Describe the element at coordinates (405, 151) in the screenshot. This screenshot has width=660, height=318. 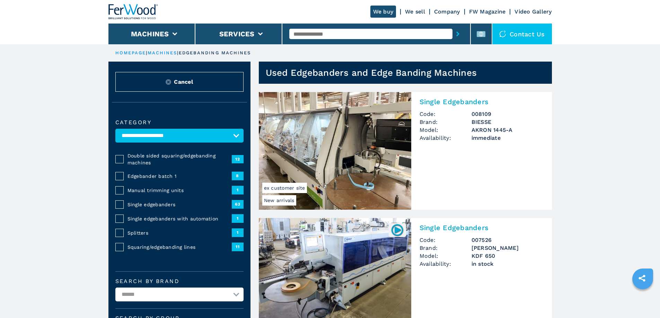
I see `a: Single Edgebanders BIESSE AKRON 1445-ANew arrivalsex customer siteSingle EdgebandersCode:008109Br...` at that location.